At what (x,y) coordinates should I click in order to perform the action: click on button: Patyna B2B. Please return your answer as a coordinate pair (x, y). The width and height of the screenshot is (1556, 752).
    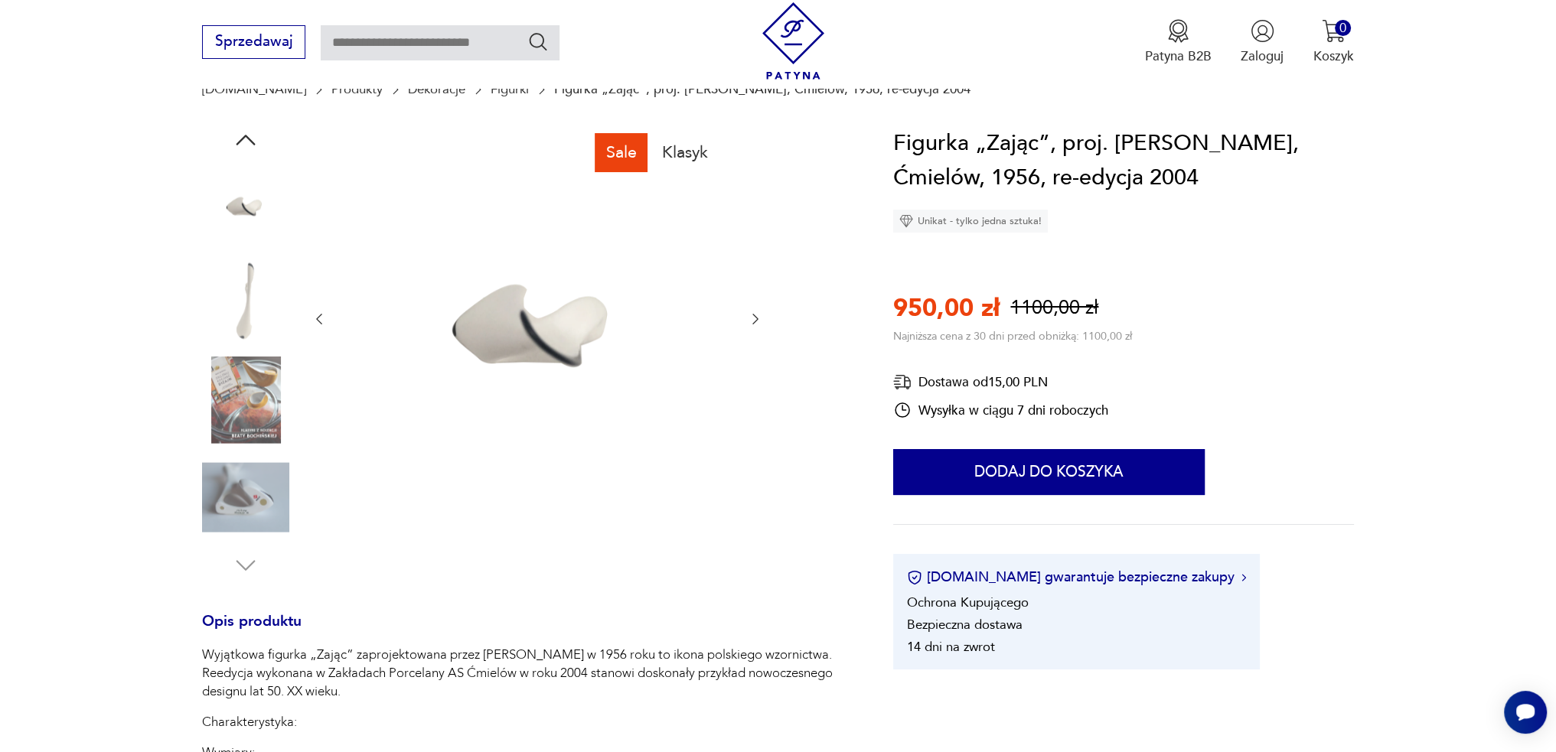
    Looking at the image, I should click on (1178, 42).